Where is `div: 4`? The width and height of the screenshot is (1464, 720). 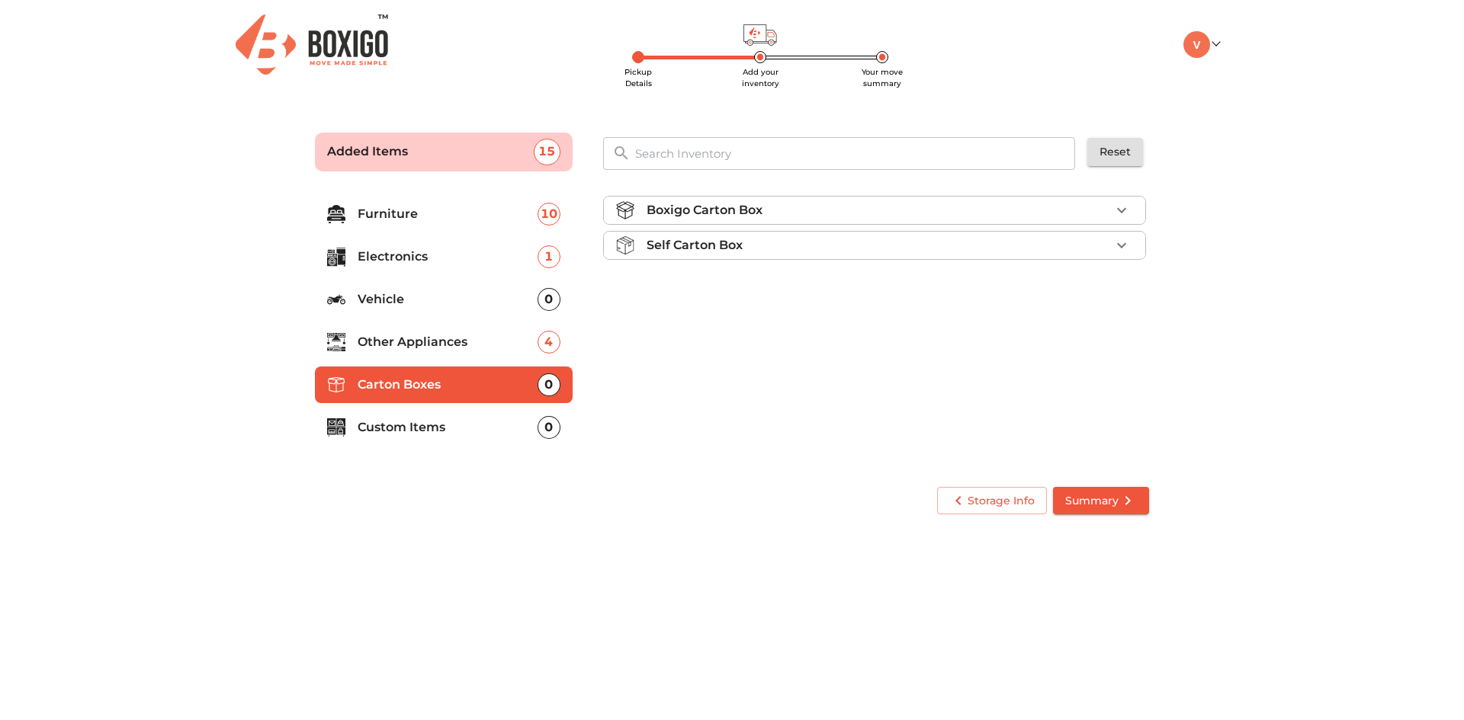
div: 4 is located at coordinates (549, 342).